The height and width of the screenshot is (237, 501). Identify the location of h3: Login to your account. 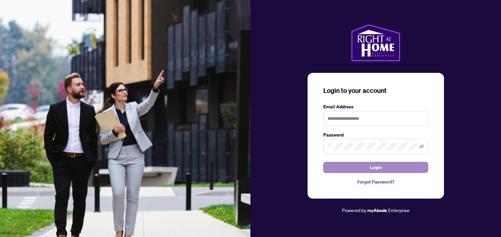
(376, 90).